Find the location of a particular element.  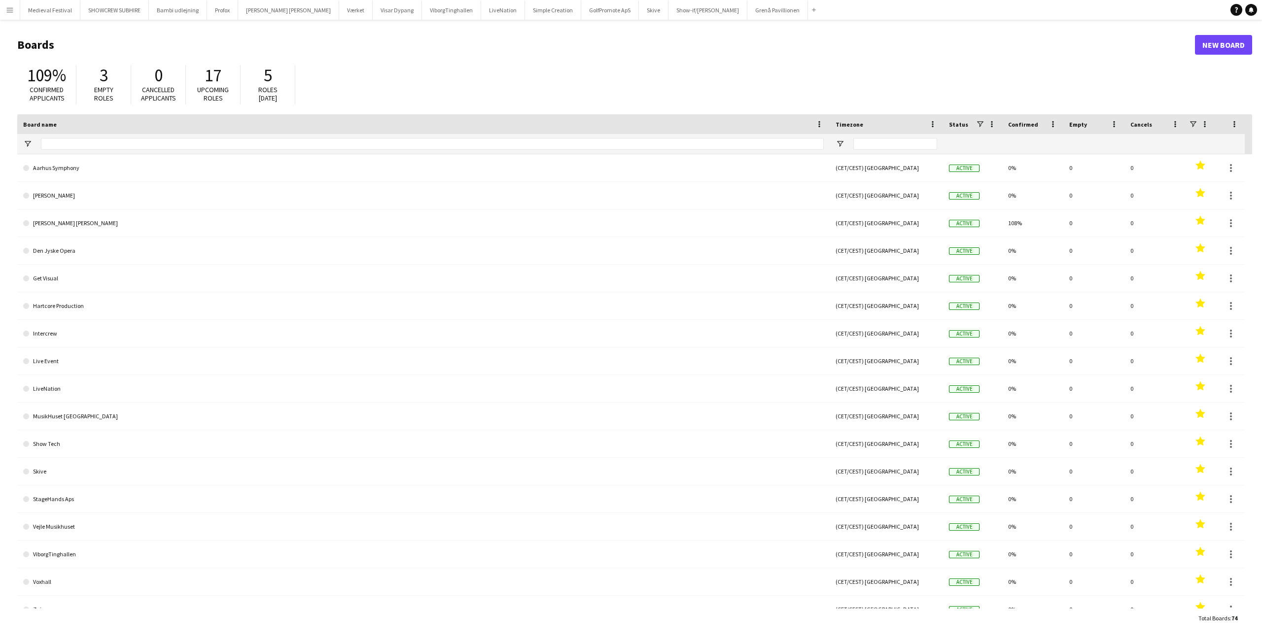

span: Empty is located at coordinates (1078, 124).